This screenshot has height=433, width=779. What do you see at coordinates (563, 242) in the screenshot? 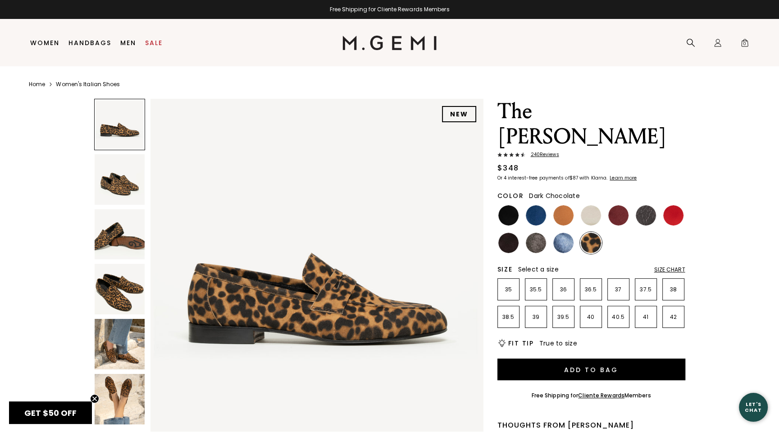
I see `img: Sapphire` at bounding box center [563, 242].